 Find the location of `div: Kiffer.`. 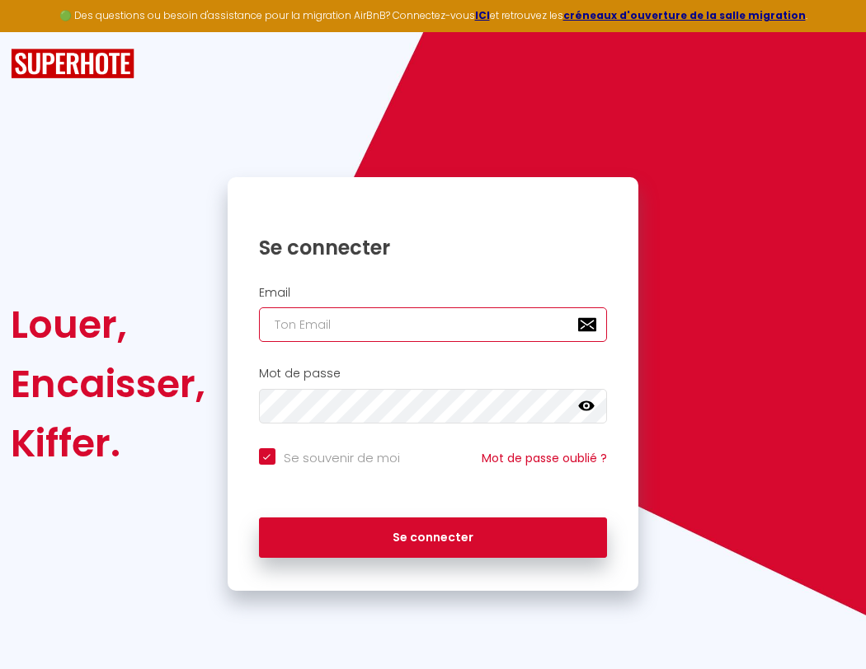

div: Kiffer. is located at coordinates (108, 444).